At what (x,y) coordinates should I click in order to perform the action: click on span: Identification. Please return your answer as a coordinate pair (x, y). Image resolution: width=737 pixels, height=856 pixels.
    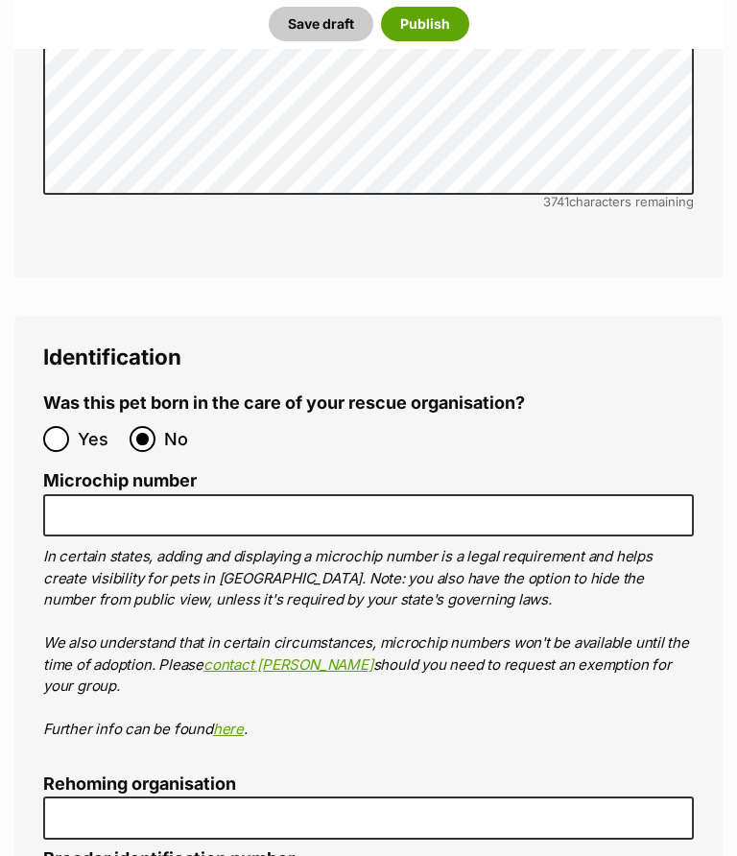
    Looking at the image, I should click on (112, 356).